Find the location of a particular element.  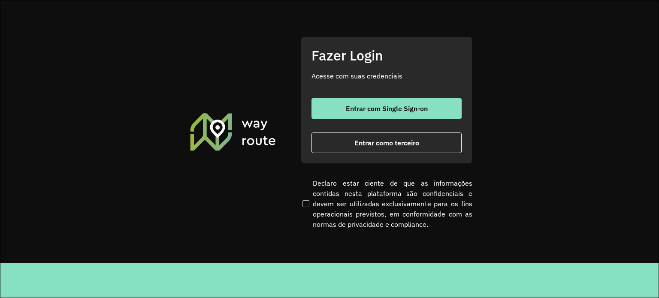

img: Roteirizador AmbevTech is located at coordinates (233, 132).